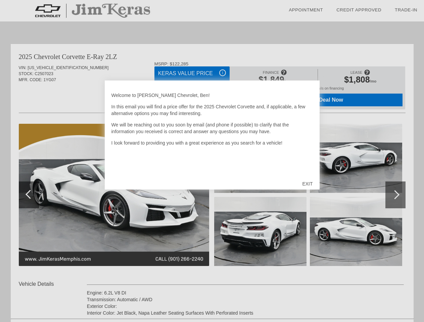  What do you see at coordinates (212, 110) in the screenshot?
I see `p: In this email you will find a price offer for the 2025 Chevrolet Corvette and, if applicable, a f...` at bounding box center [212, 110].